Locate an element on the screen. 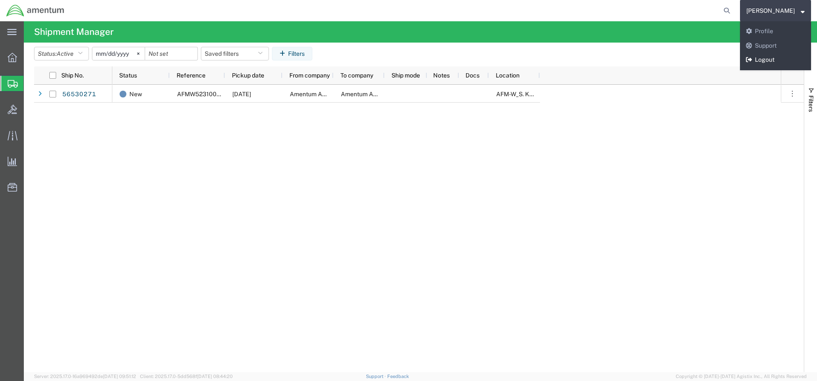 This screenshot has height=381, width=817. span: New is located at coordinates (136, 94).